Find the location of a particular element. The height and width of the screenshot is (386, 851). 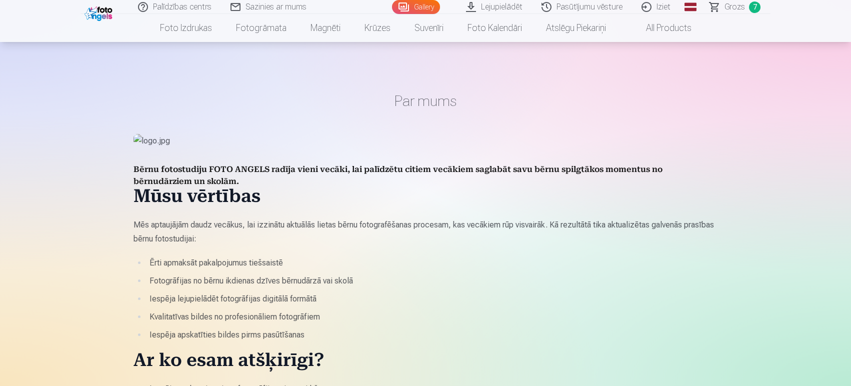

span: 7 is located at coordinates (754, 7).